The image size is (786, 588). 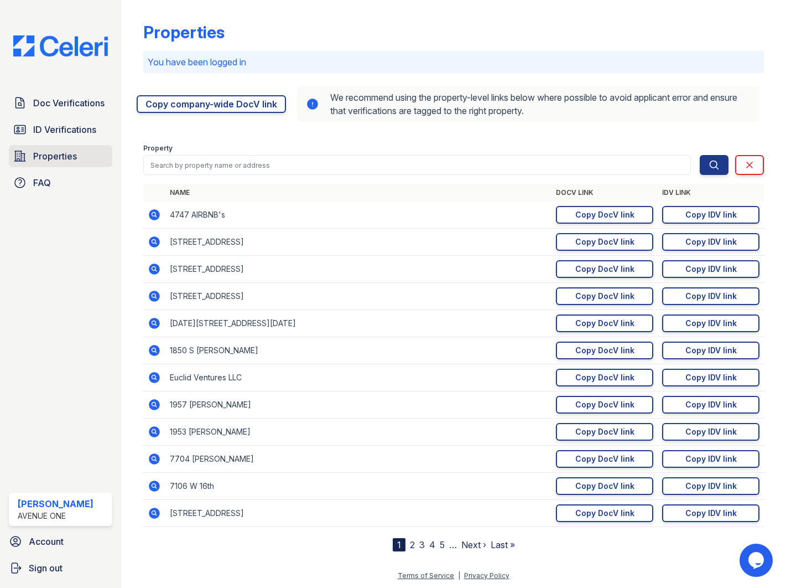 I want to click on img: CE_Logo_Blue-a8612792a0a2168367f1c8372b55b34899dd931a85d93a1a3d3e32e68fde9ad4.png, so click(x=60, y=46).